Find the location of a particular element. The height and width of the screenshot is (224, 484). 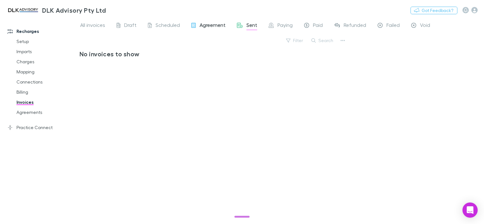

h3: DLK Advisory Pty Ltd is located at coordinates (74, 10).